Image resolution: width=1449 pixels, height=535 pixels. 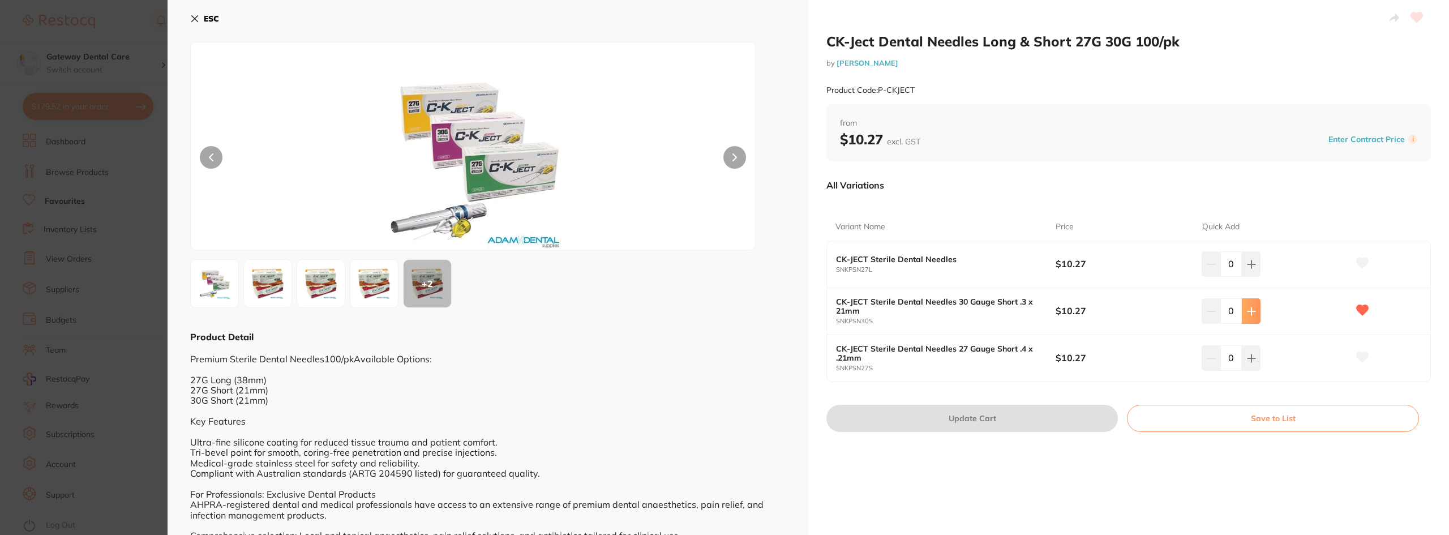 What do you see at coordinates (427, 284) in the screenshot?
I see `button: +2` at bounding box center [427, 284].